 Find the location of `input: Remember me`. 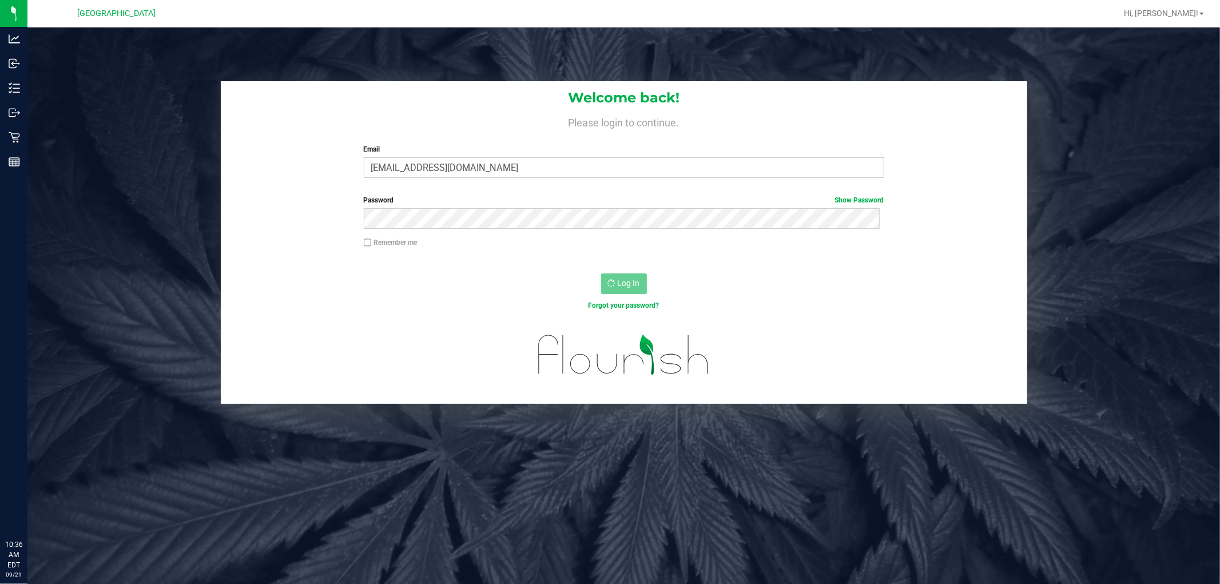

input: Remember me is located at coordinates (368, 243).